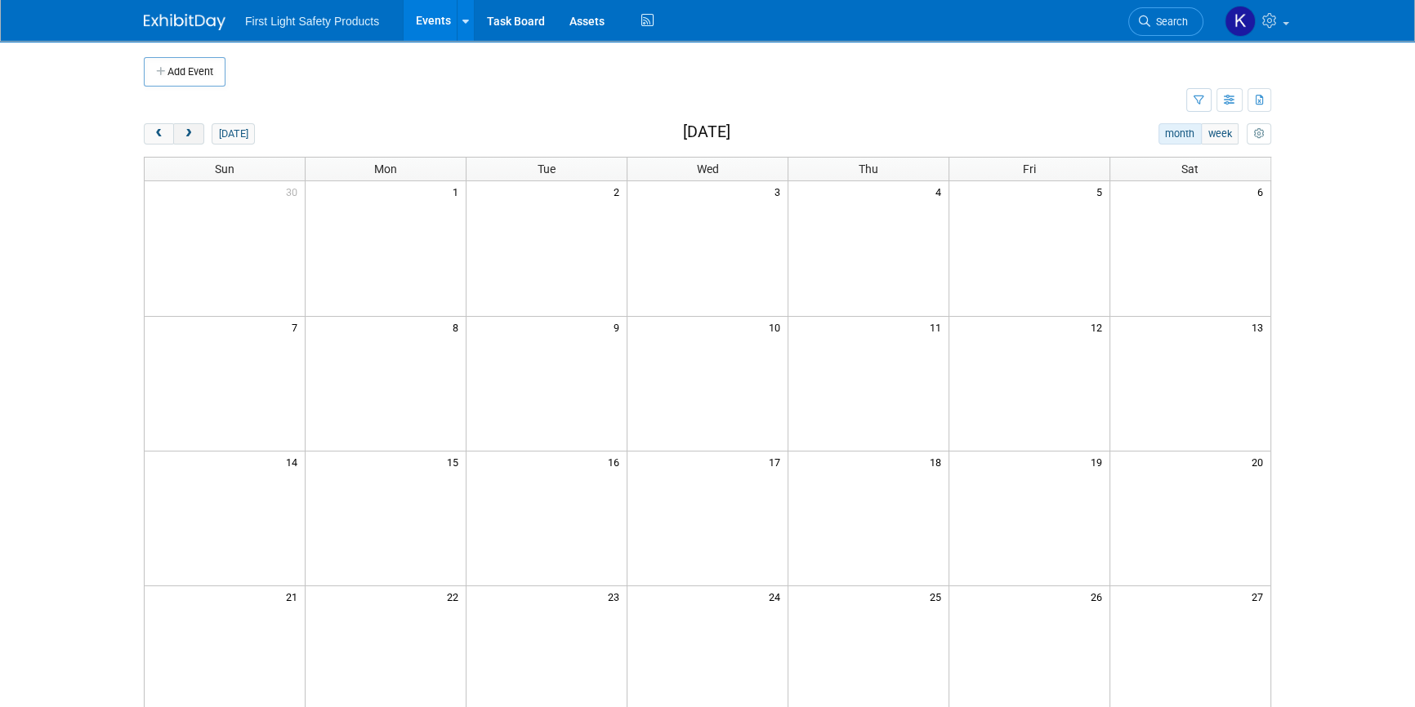 The height and width of the screenshot is (707, 1415). Describe the element at coordinates (619, 191) in the screenshot. I see `span: 2` at that location.